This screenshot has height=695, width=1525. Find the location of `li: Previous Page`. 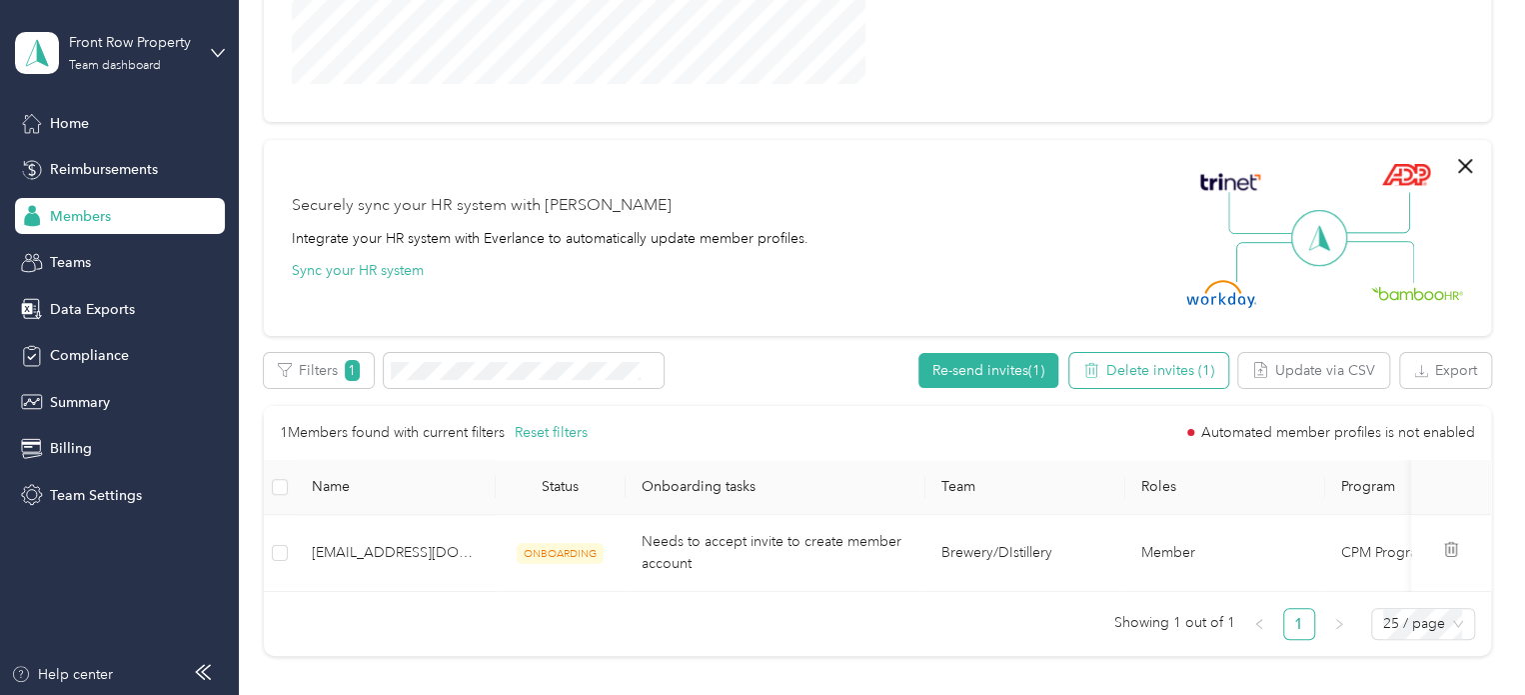

li: Previous Page is located at coordinates (1259, 624).